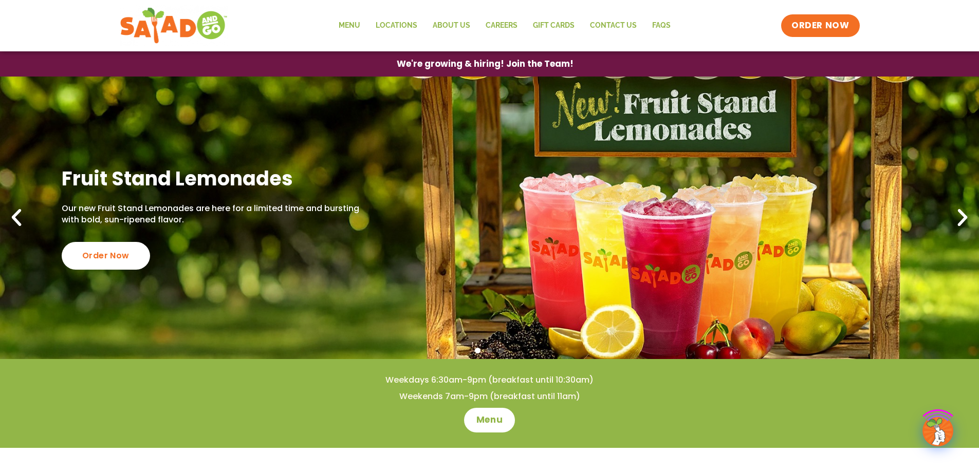 The width and height of the screenshot is (979, 472). I want to click on a: Careers, so click(501, 26).